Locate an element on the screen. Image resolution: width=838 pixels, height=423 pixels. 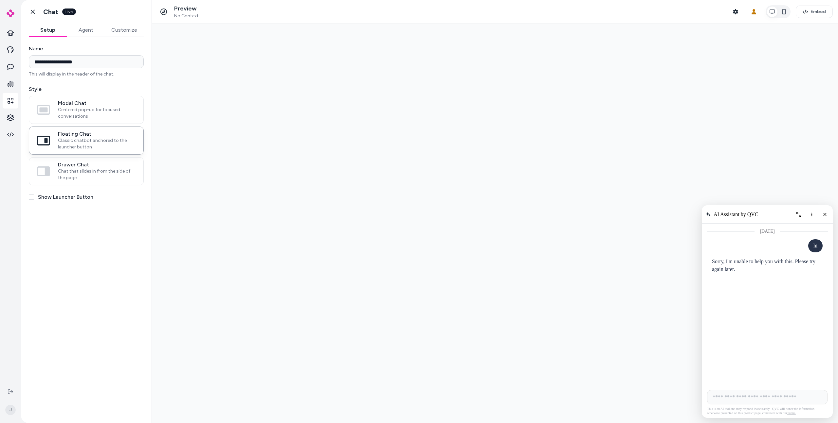
button: Customize is located at coordinates (124, 30).